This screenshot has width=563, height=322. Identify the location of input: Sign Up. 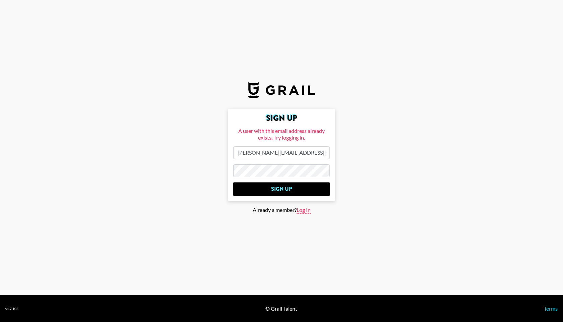
(282, 189).